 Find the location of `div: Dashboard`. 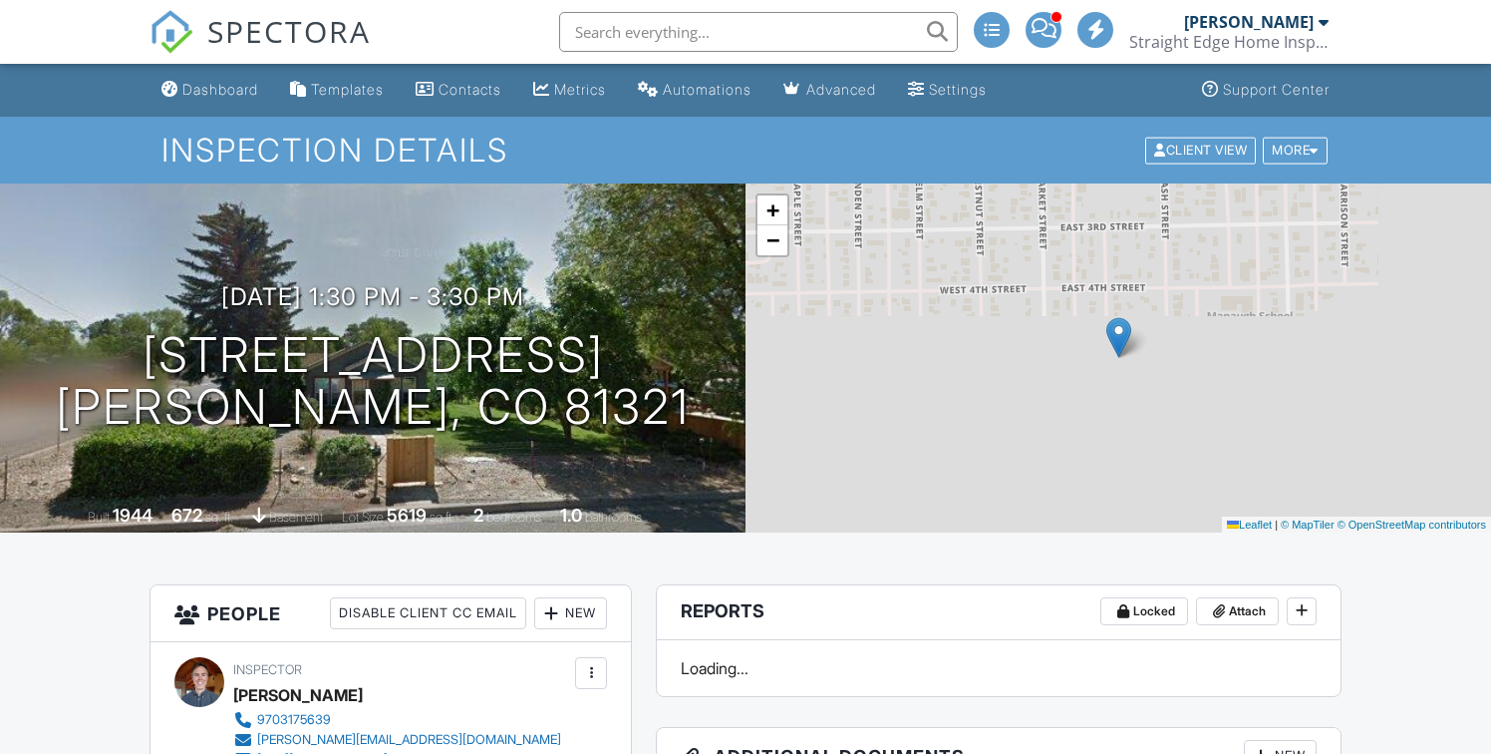

div: Dashboard is located at coordinates (220, 89).